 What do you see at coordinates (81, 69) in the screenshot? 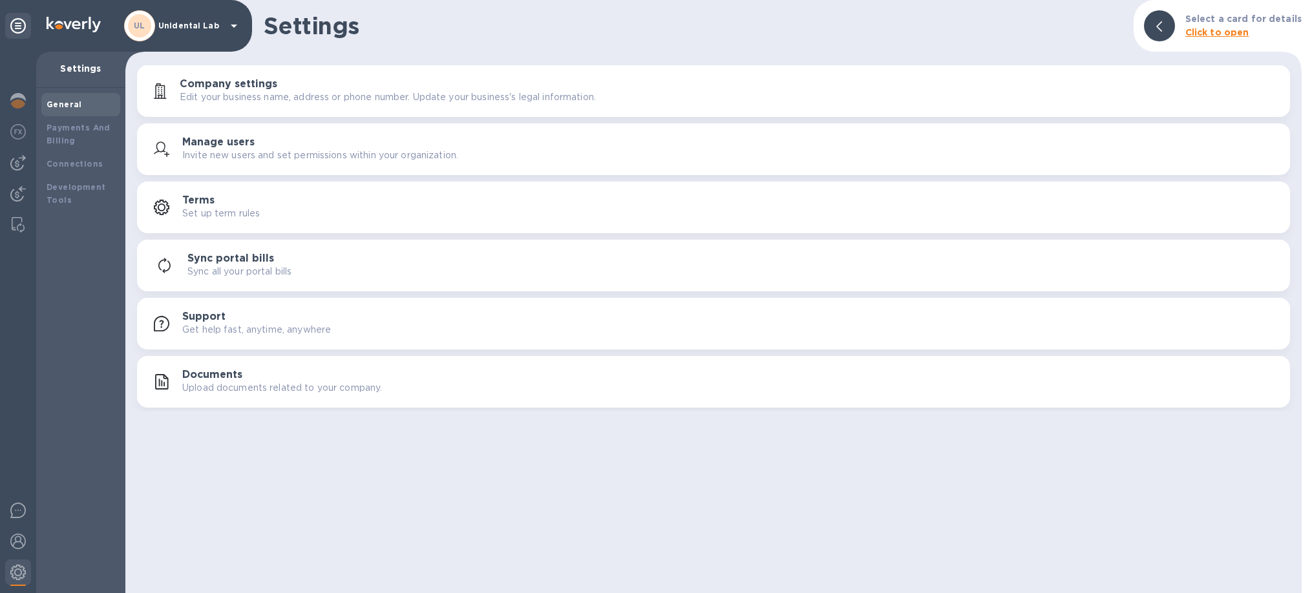
I see `p: Settings` at bounding box center [81, 69].